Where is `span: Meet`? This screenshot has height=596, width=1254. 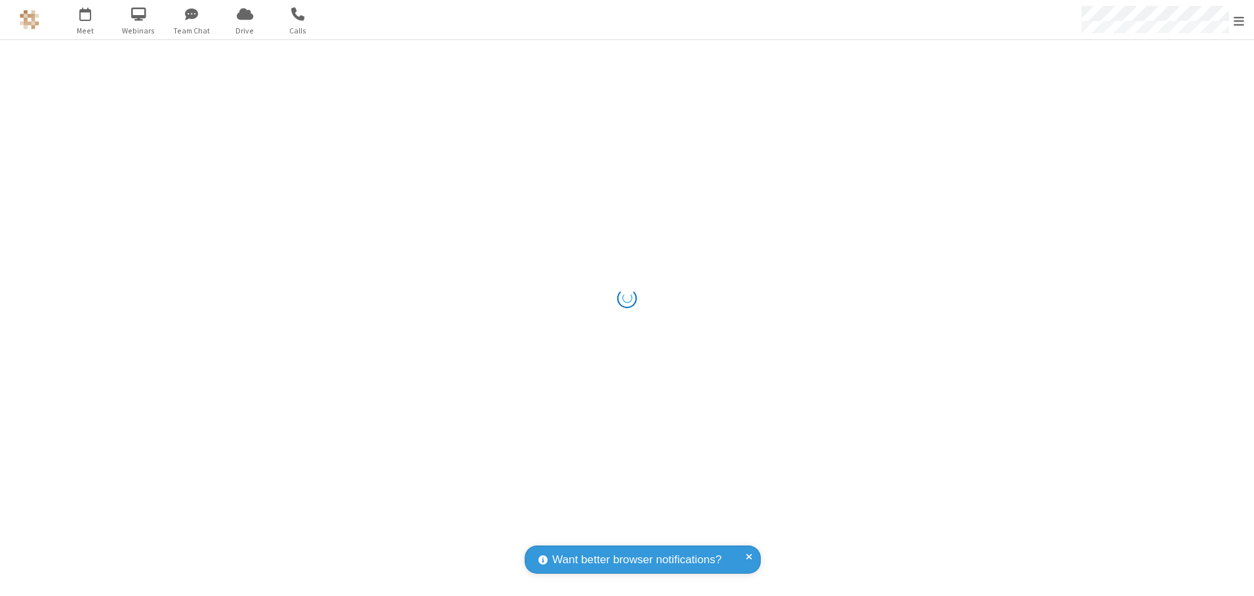 span: Meet is located at coordinates (85, 31).